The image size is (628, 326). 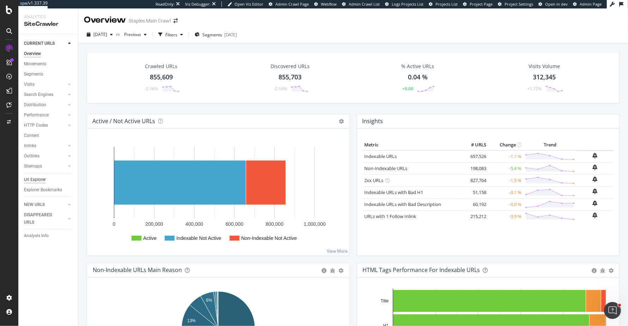 What do you see at coordinates (515, 4) in the screenshot?
I see `a: Project Settings` at bounding box center [515, 4].